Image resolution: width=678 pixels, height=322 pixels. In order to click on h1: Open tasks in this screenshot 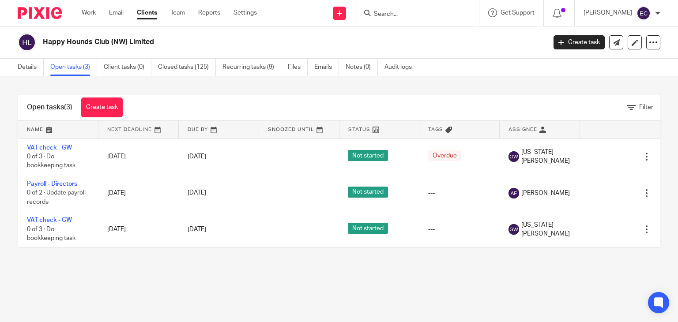, I will do `click(49, 107)`.